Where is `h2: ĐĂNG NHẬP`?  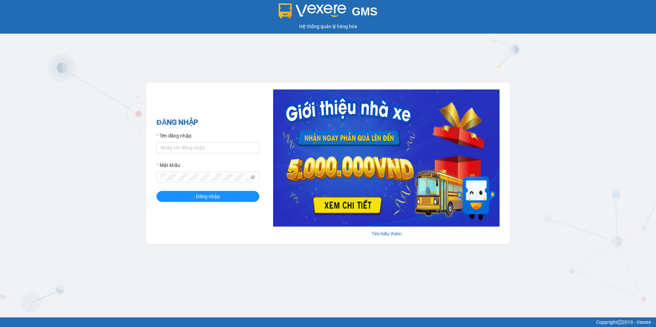
h2: ĐĂNG NHẬP is located at coordinates (208, 122).